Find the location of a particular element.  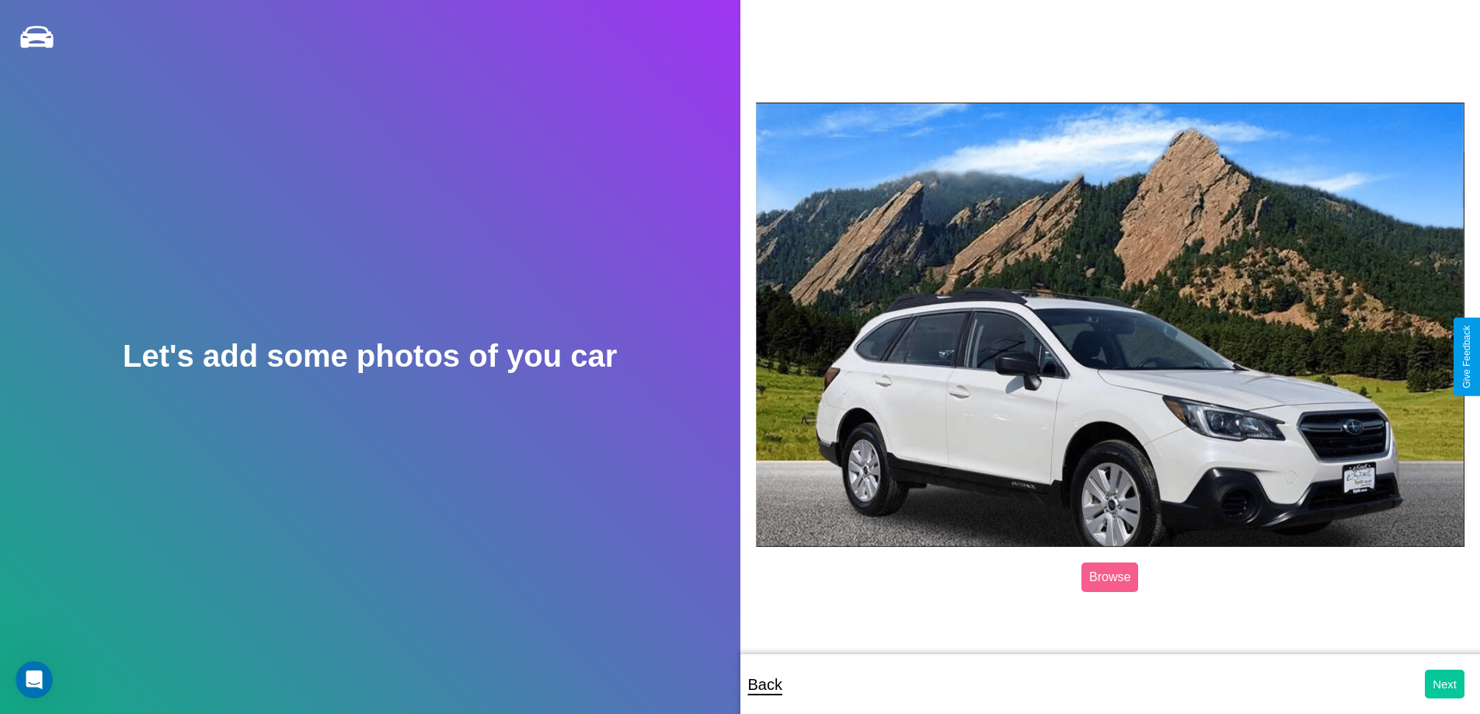

div: Give Feedback is located at coordinates (1467, 357).